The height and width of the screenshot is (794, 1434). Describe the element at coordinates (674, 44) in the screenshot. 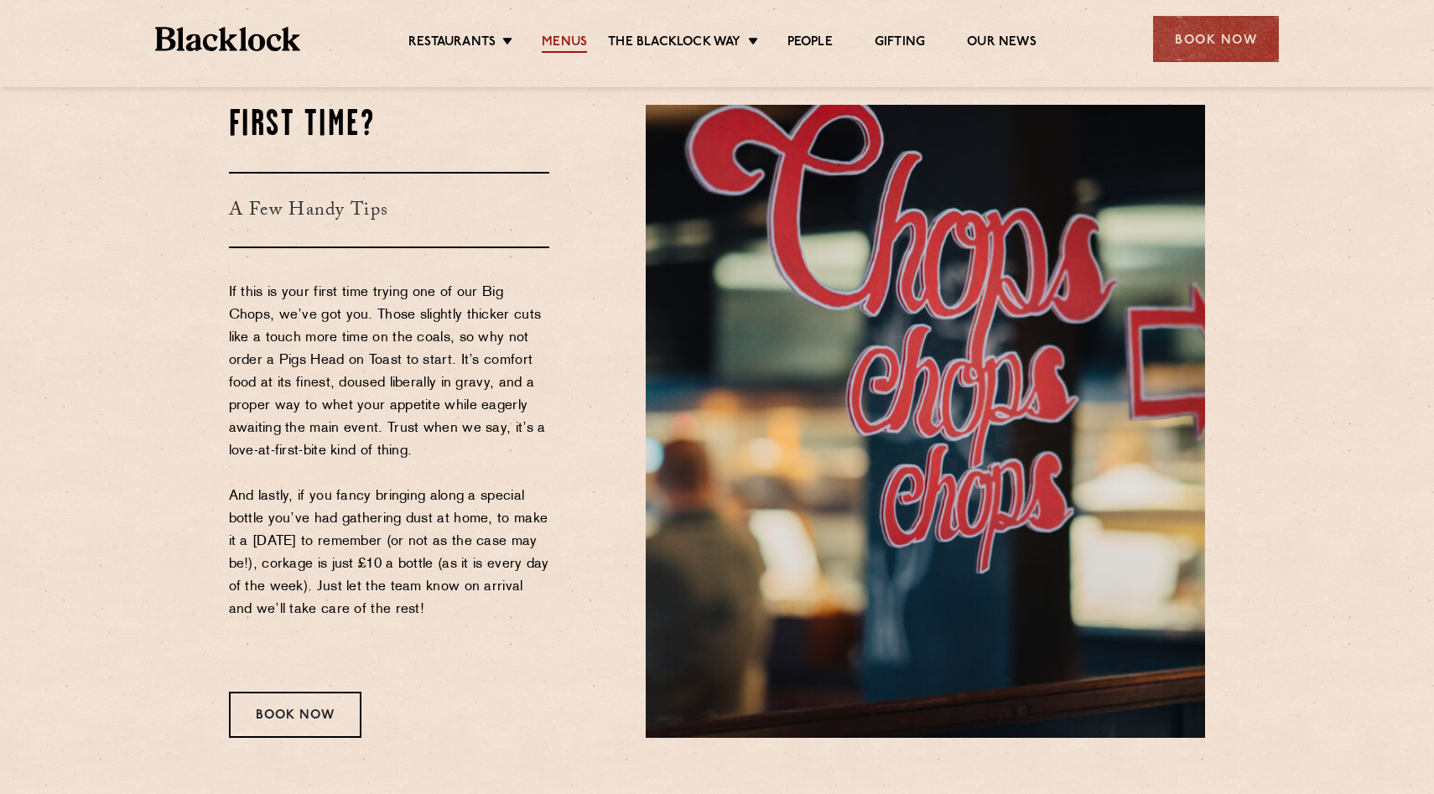

I see `a: The Blacklock Way` at that location.